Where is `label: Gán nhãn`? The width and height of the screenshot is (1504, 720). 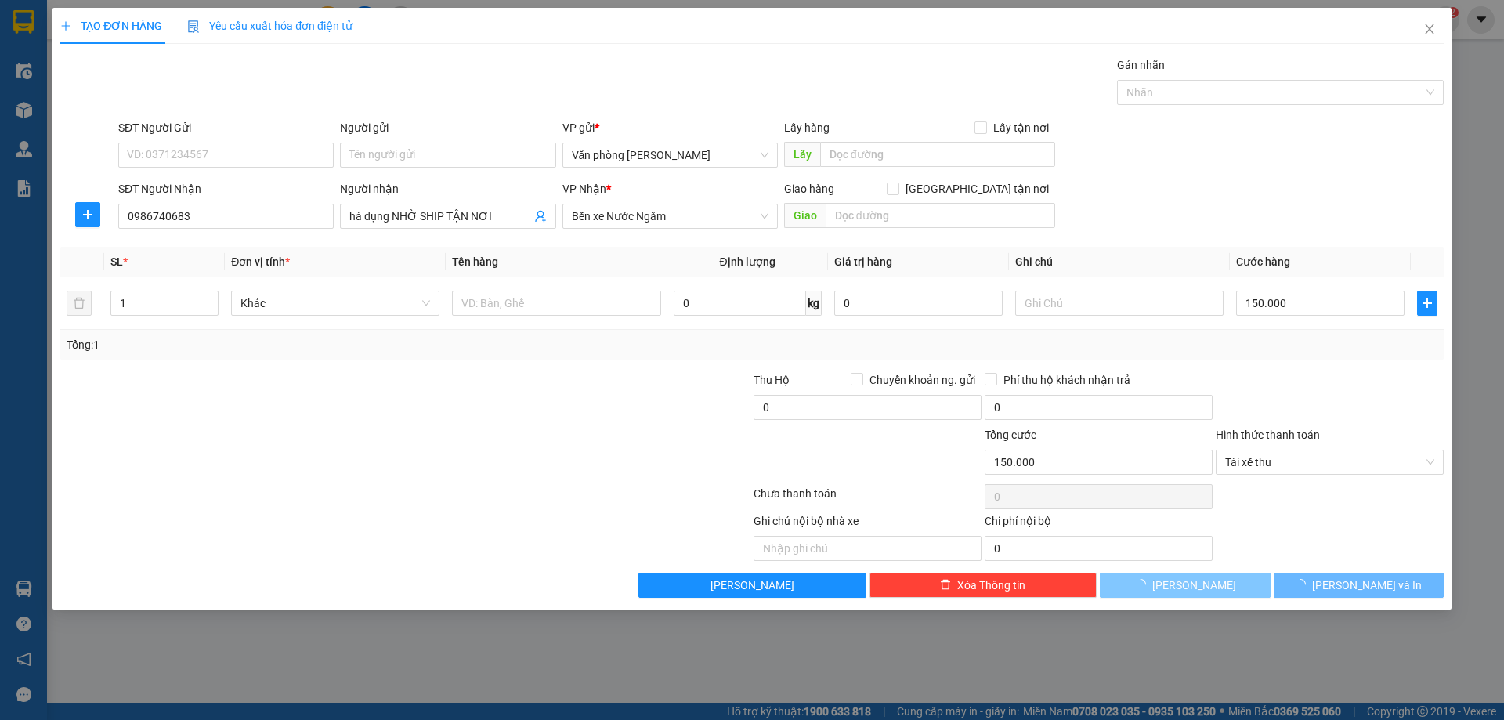 label: Gán nhãn is located at coordinates (1141, 65).